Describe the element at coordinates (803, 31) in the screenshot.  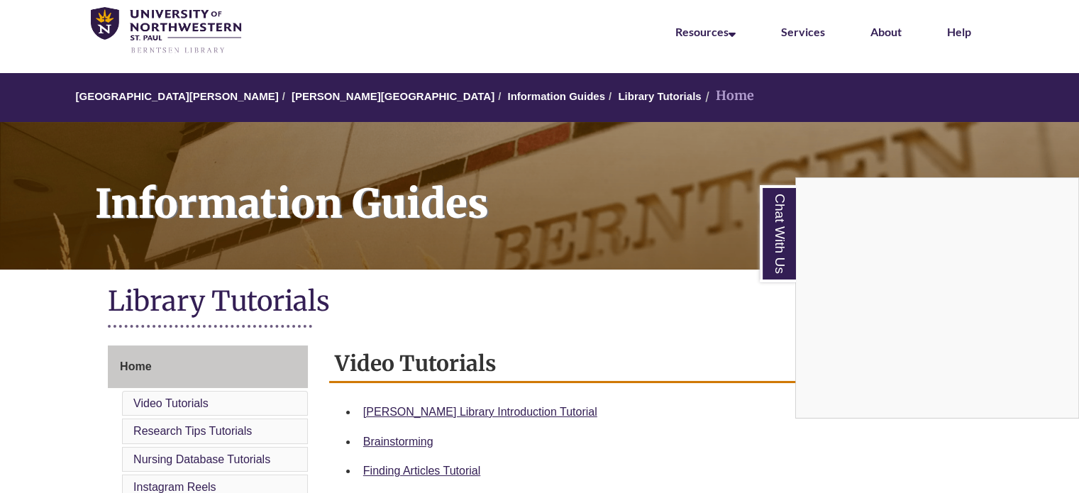
I see `a: Services` at that location.